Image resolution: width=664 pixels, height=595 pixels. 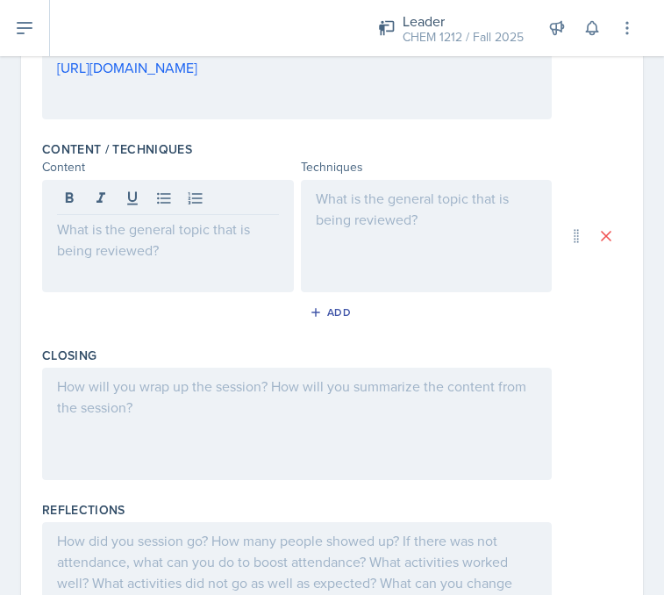 What do you see at coordinates (117, 149) in the screenshot?
I see `label: Content / Techniques` at bounding box center [117, 149].